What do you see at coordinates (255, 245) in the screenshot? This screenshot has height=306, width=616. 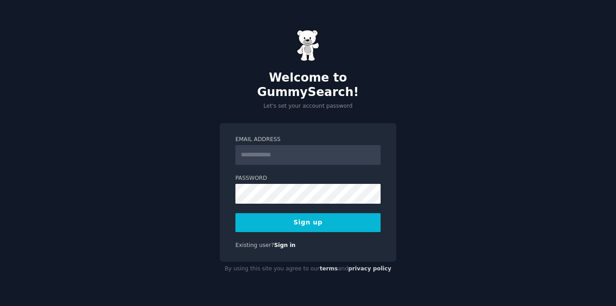 I see `span: Existing user?` at bounding box center [255, 245].